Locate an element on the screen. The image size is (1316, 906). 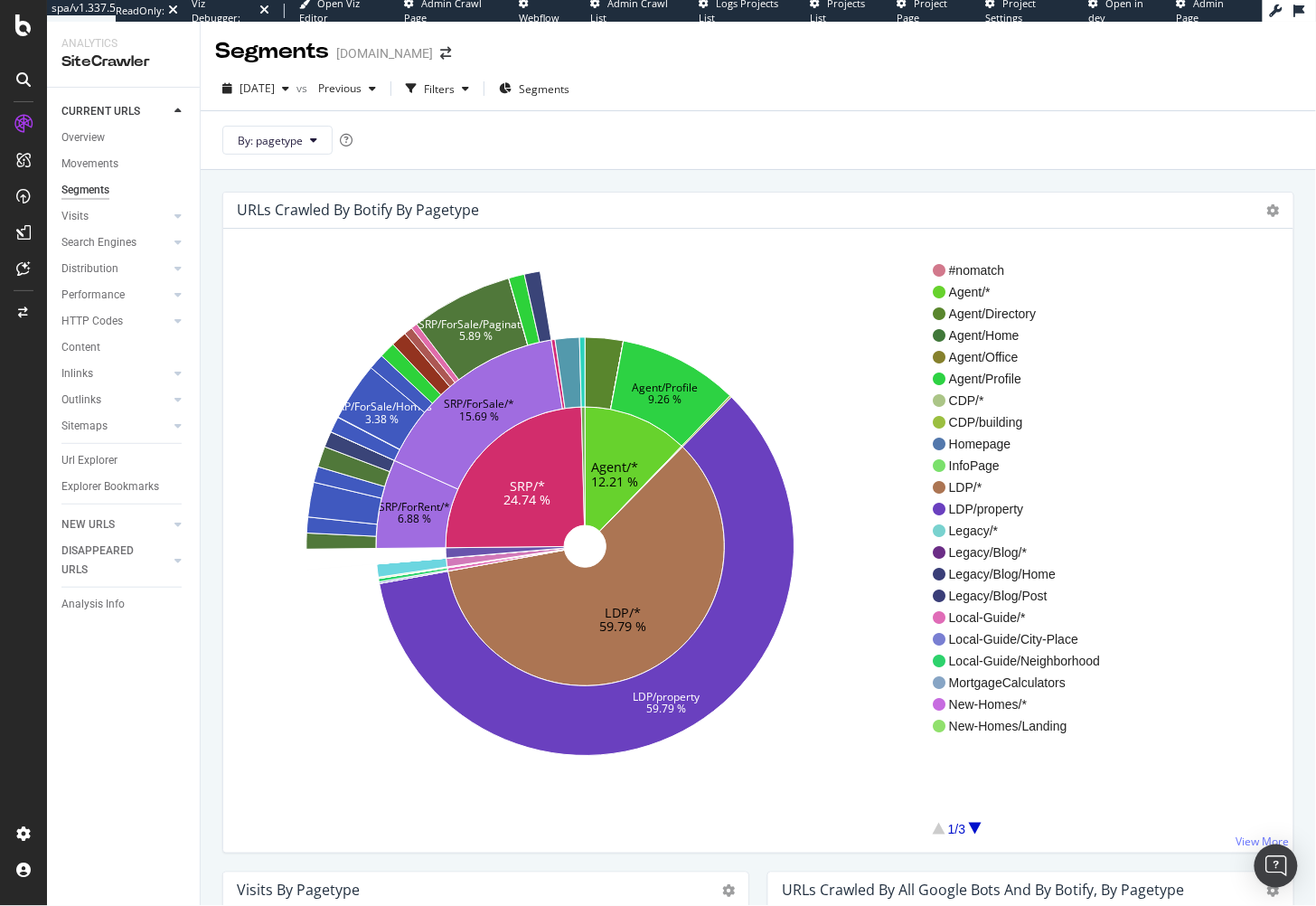
span: Agent/Home is located at coordinates (1024, 335).